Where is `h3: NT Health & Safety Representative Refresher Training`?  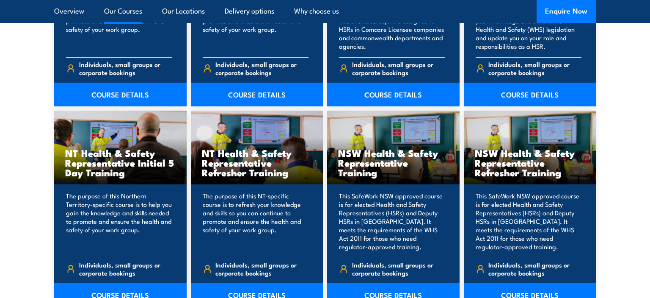 h3: NT Health & Safety Representative Refresher Training is located at coordinates (257, 162).